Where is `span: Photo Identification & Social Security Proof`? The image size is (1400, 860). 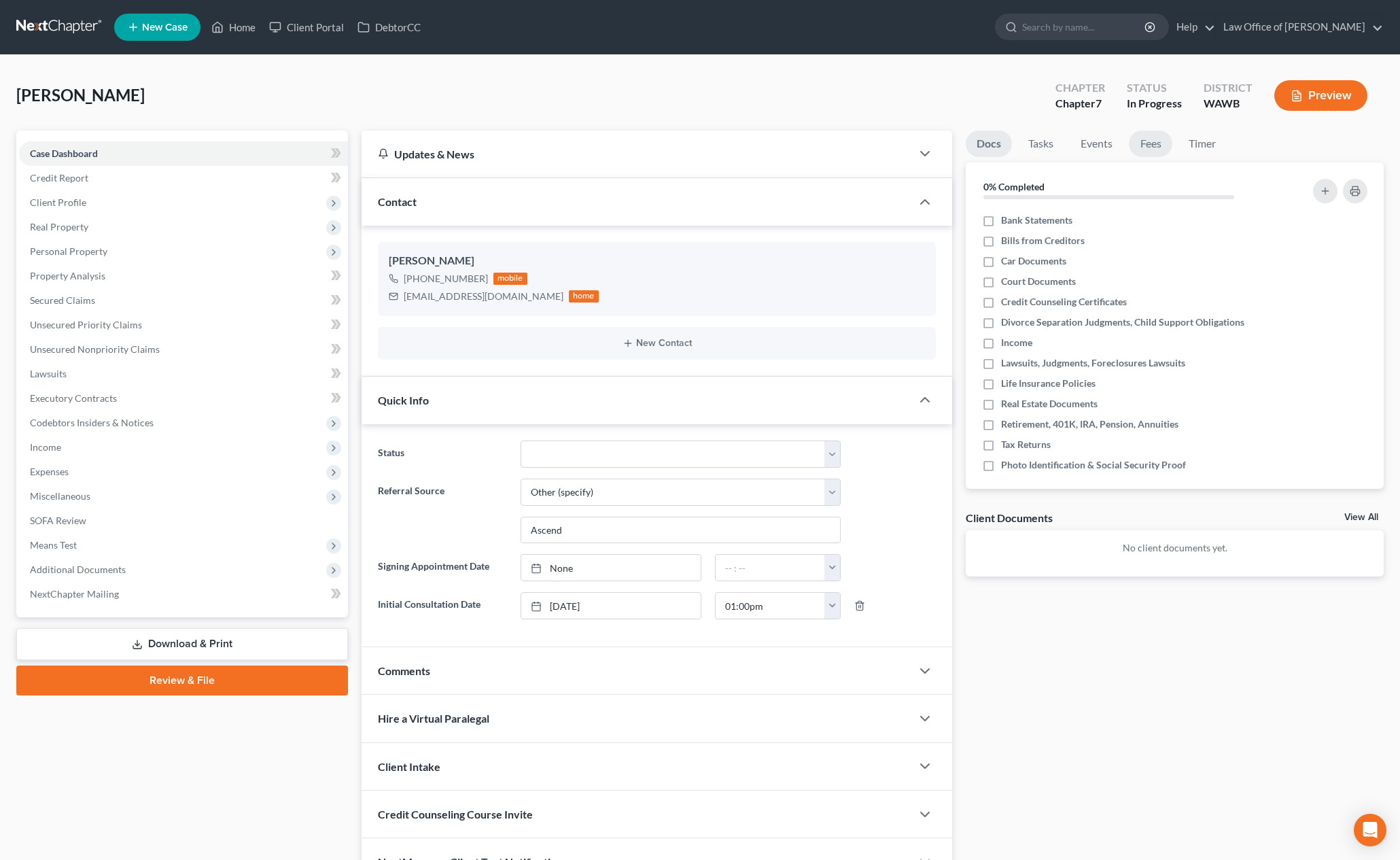 span: Photo Identification & Social Security Proof is located at coordinates (1094, 464).